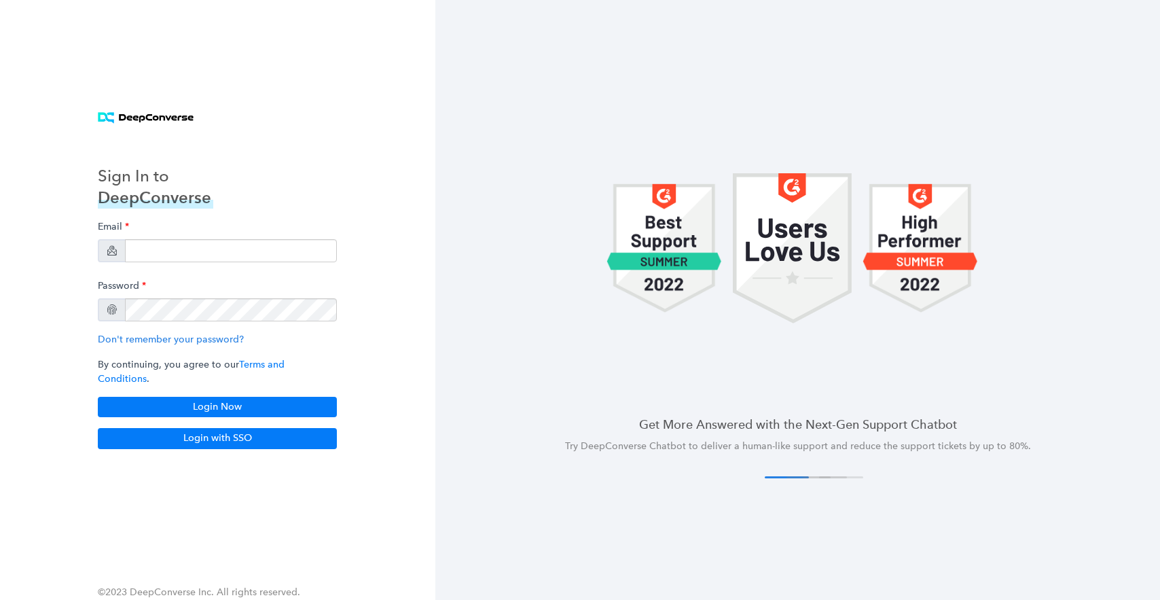  What do you see at coordinates (217, 438) in the screenshot?
I see `button: Login with SSO` at bounding box center [217, 438].